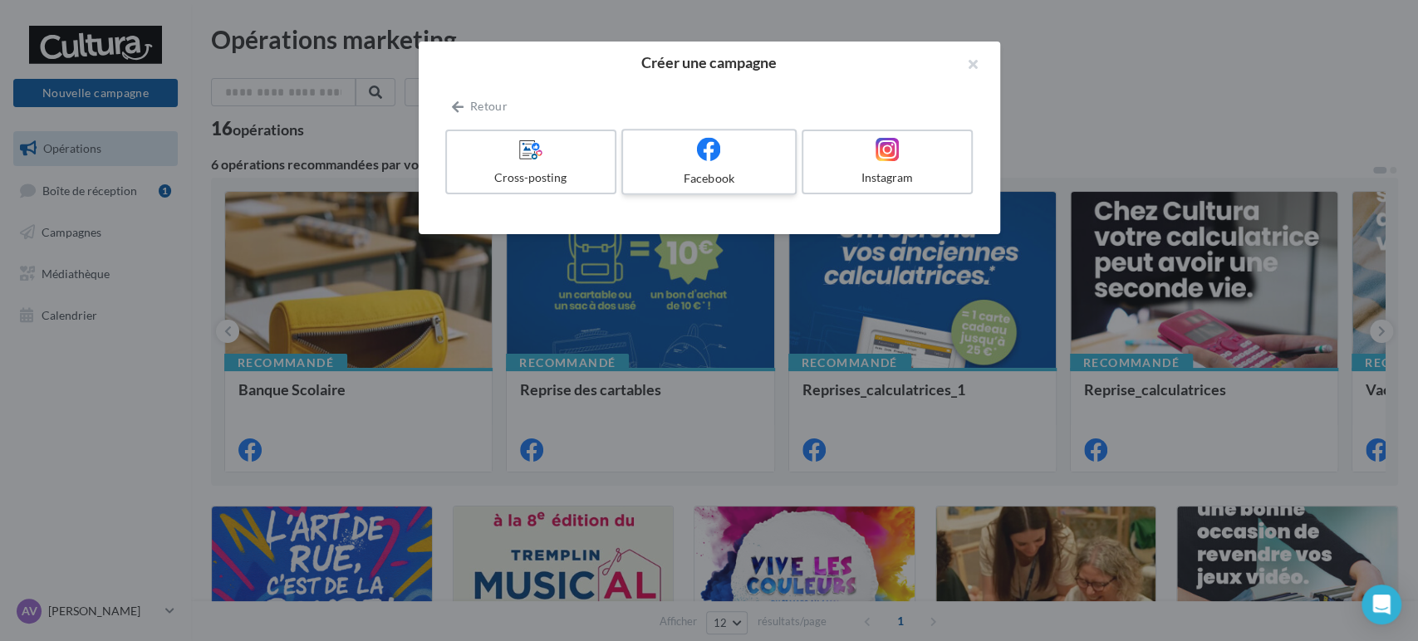  What do you see at coordinates (709, 178) in the screenshot?
I see `div: Facebook` at bounding box center [709, 178].